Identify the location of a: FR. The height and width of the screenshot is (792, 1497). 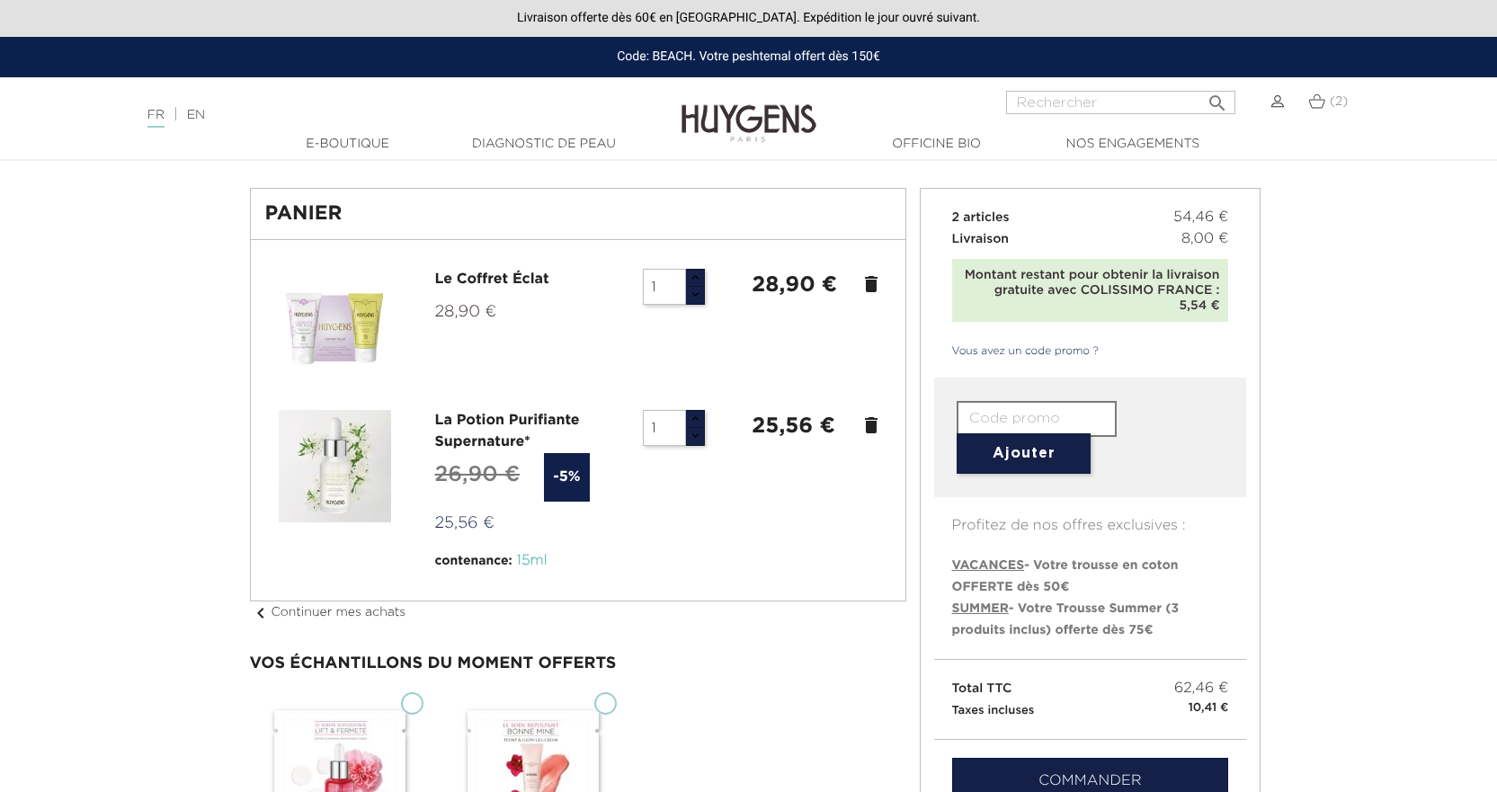
(155, 118).